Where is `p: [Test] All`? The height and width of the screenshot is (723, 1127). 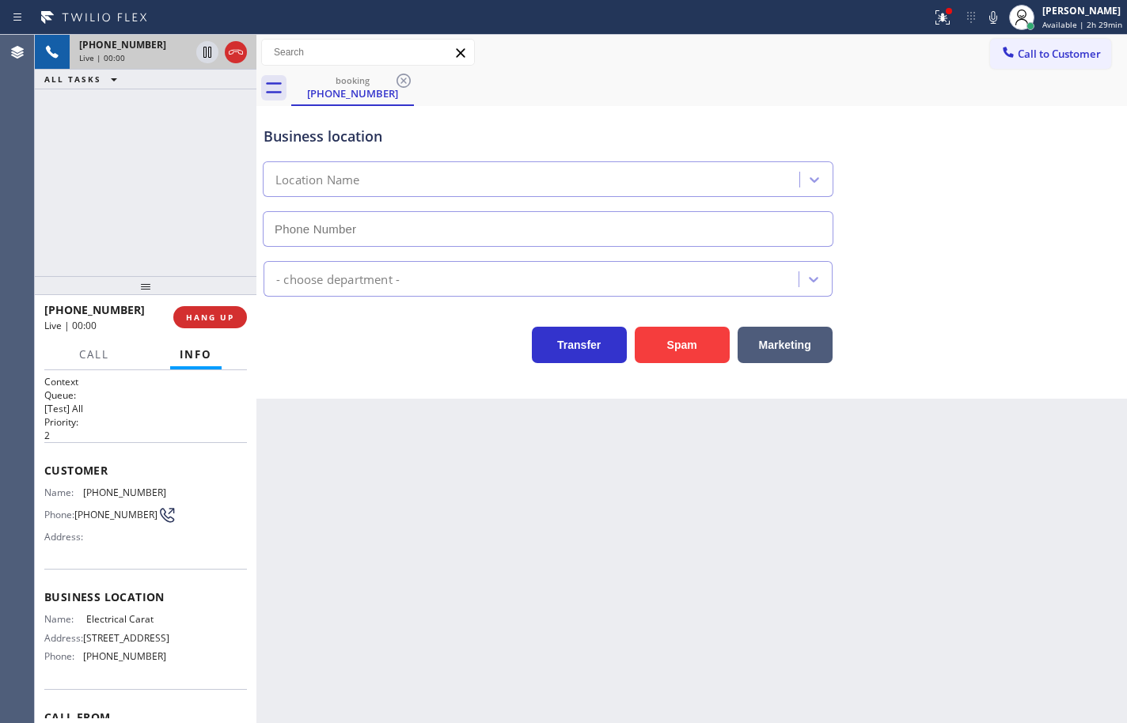 p: [Test] All is located at coordinates (146, 408).